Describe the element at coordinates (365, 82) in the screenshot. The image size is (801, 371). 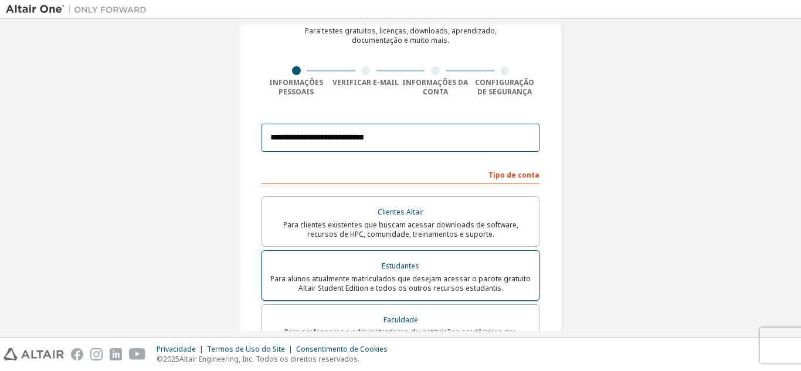
I see `font: Verificar e-mail` at that location.